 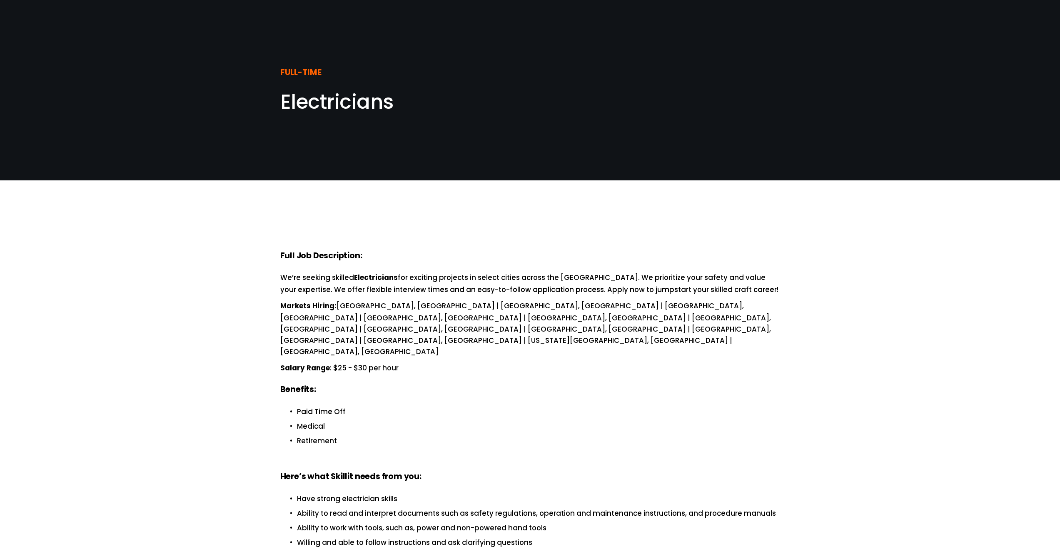 What do you see at coordinates (305, 368) in the screenshot?
I see `strong: Salary Range` at bounding box center [305, 368].